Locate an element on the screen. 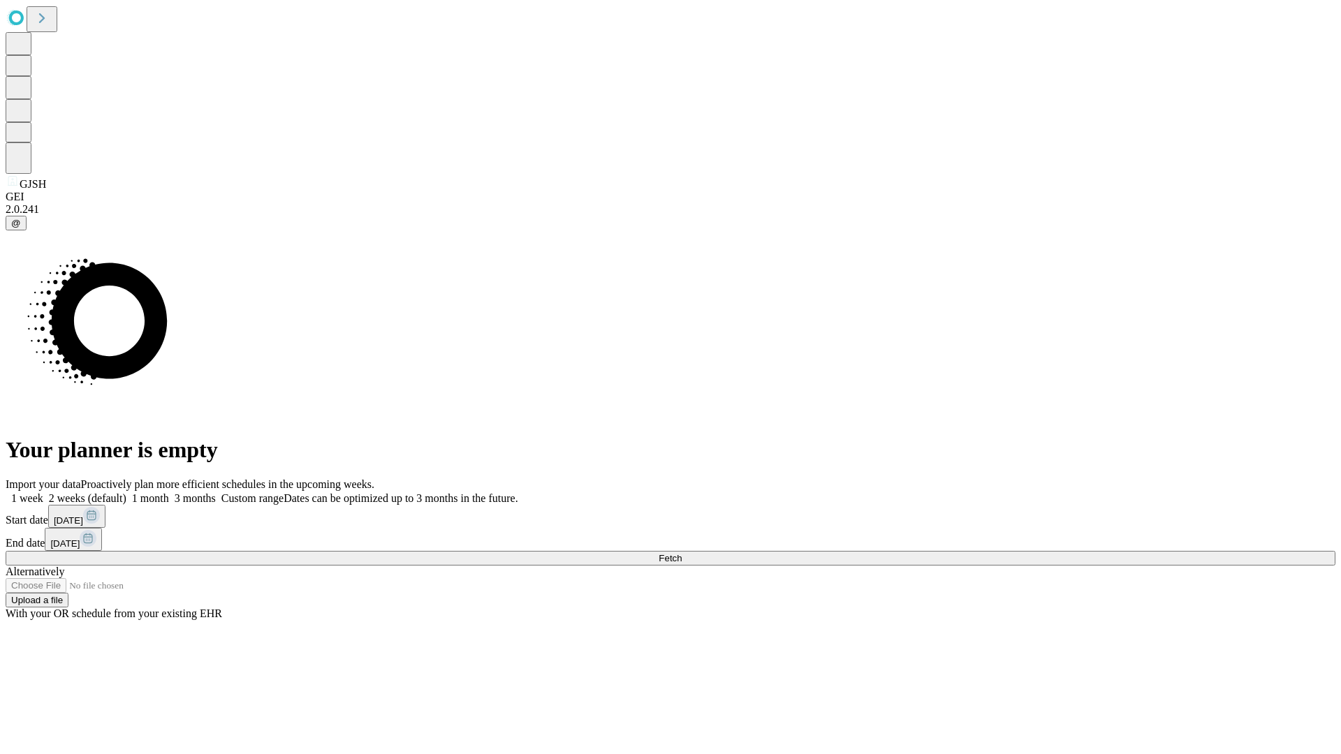  span: Proactively plan more efficient schedules in the upcoming weeks. is located at coordinates (228, 484).